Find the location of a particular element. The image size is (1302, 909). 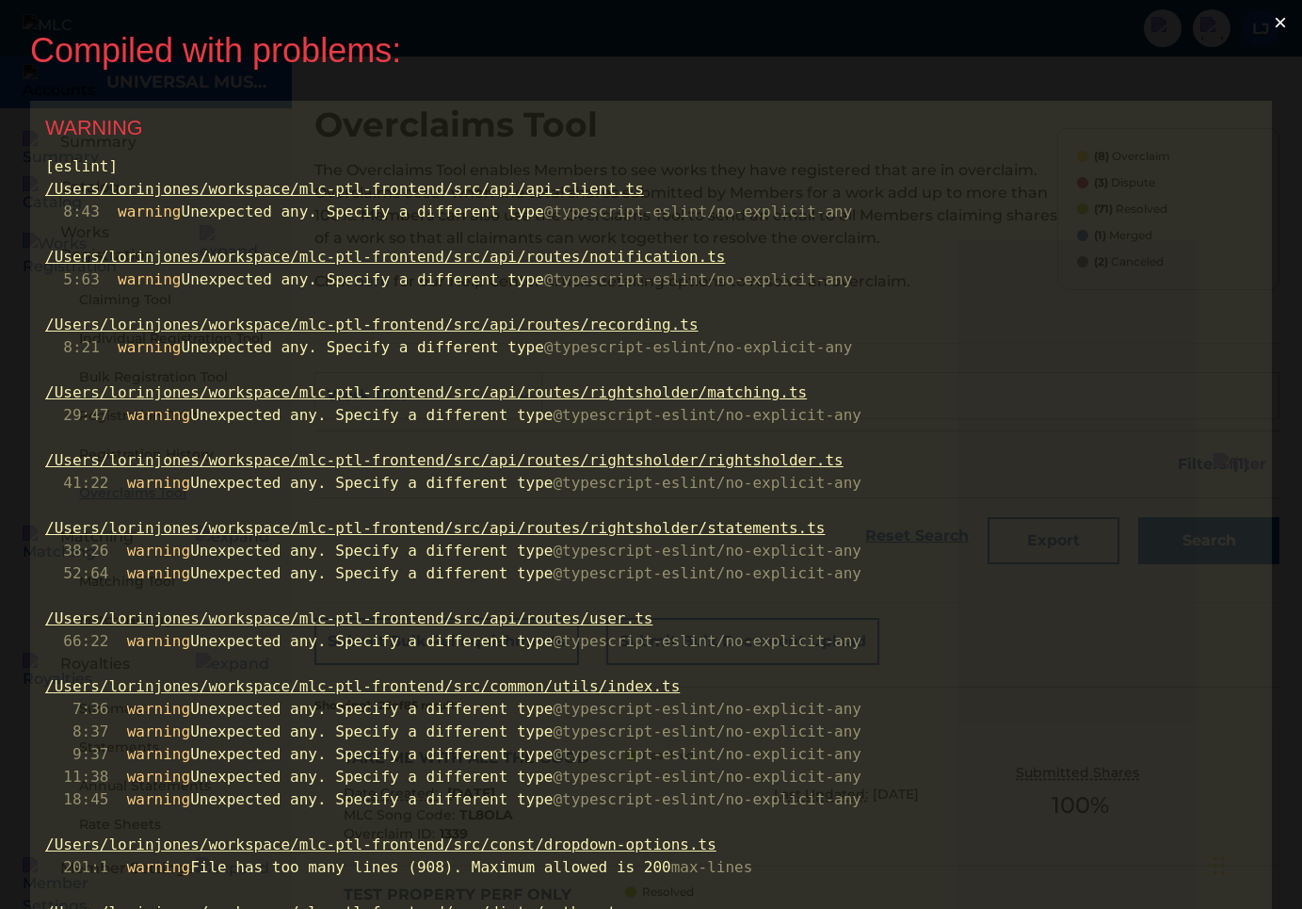

div: Compiled with problems: is located at coordinates (636, 50).